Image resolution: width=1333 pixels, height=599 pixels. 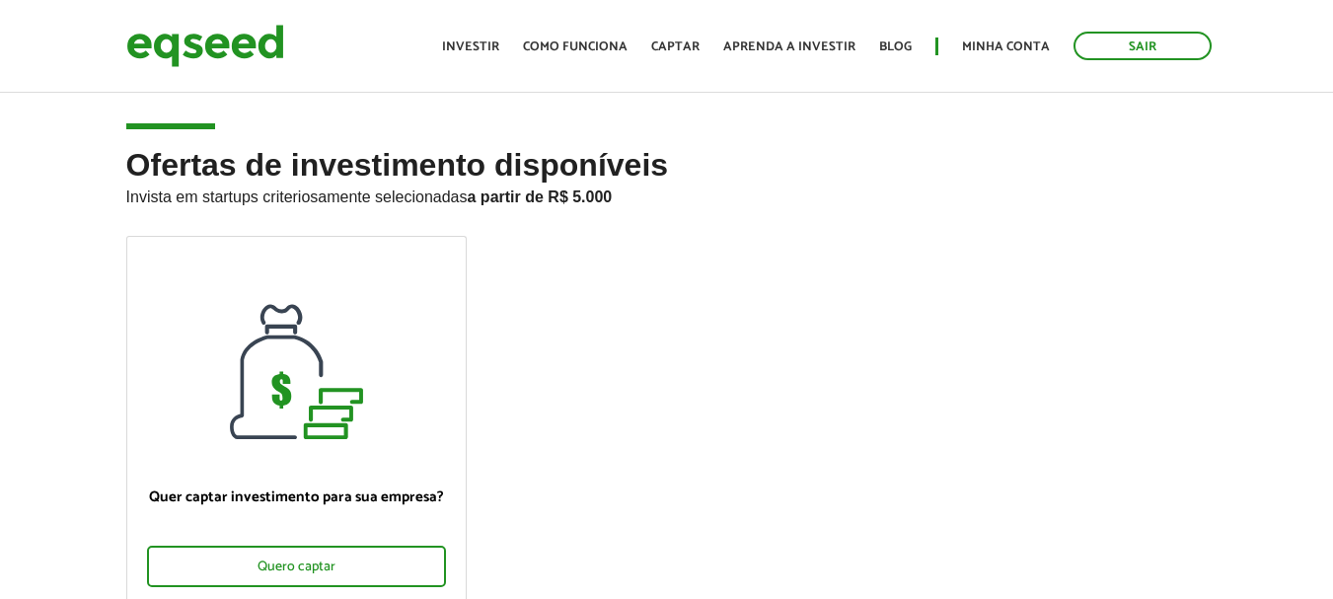 I want to click on div: Quero captar, so click(x=296, y=566).